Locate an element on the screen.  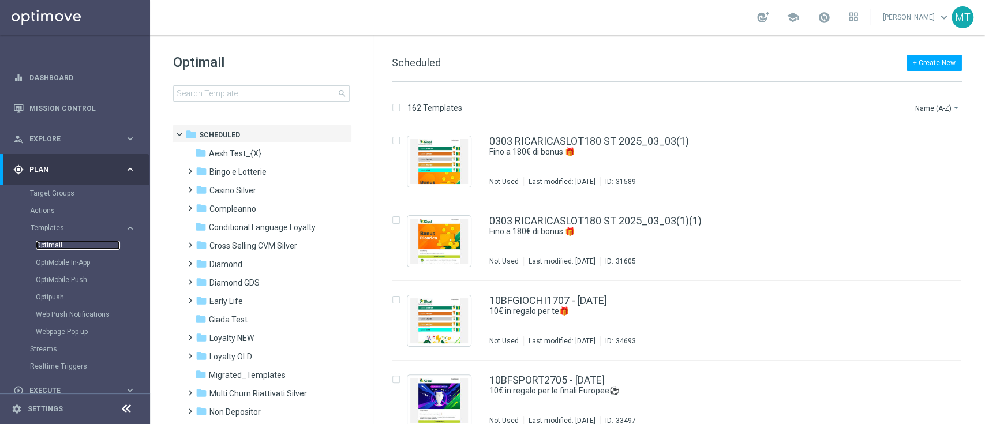
a: OptiMobile Push is located at coordinates (78, 280).